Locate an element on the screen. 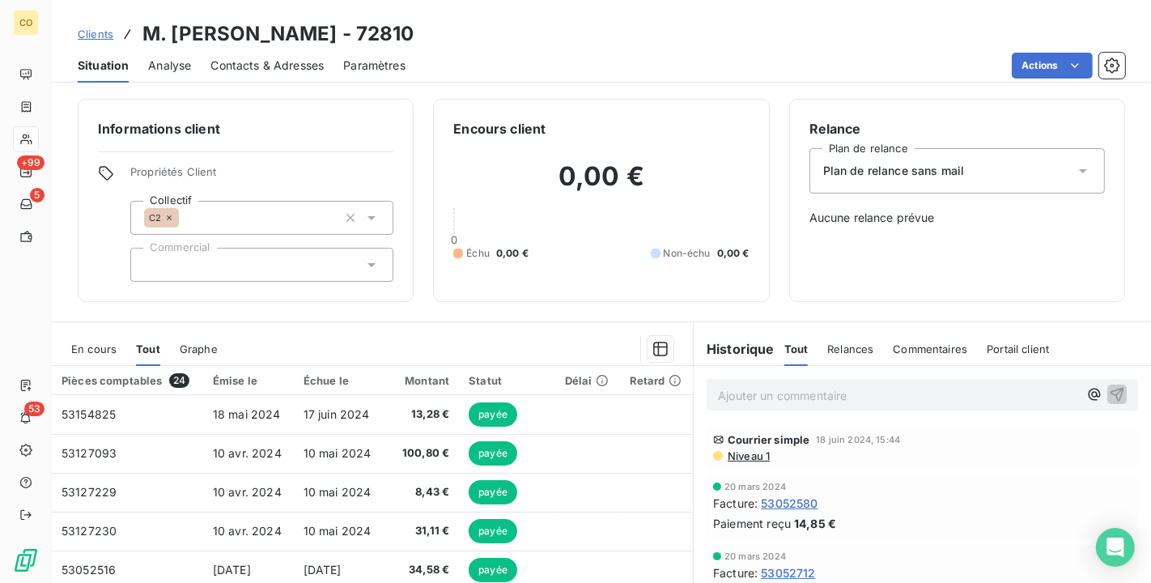 The width and height of the screenshot is (1151, 583). span: Niveau 1 is located at coordinates (748, 456).